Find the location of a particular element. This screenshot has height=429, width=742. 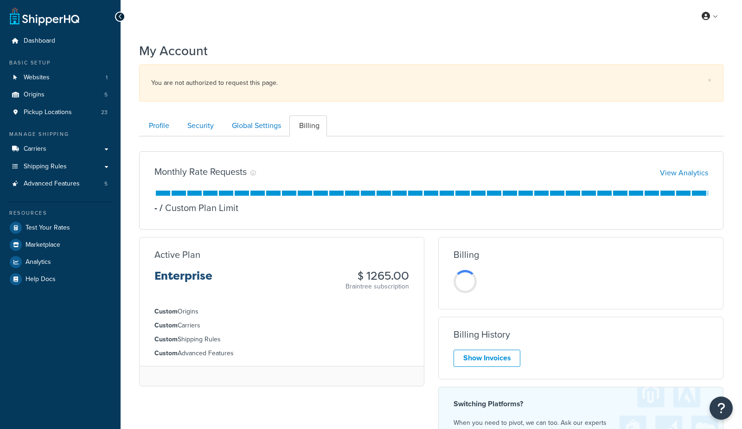

h3: Billing History is located at coordinates (482, 334).